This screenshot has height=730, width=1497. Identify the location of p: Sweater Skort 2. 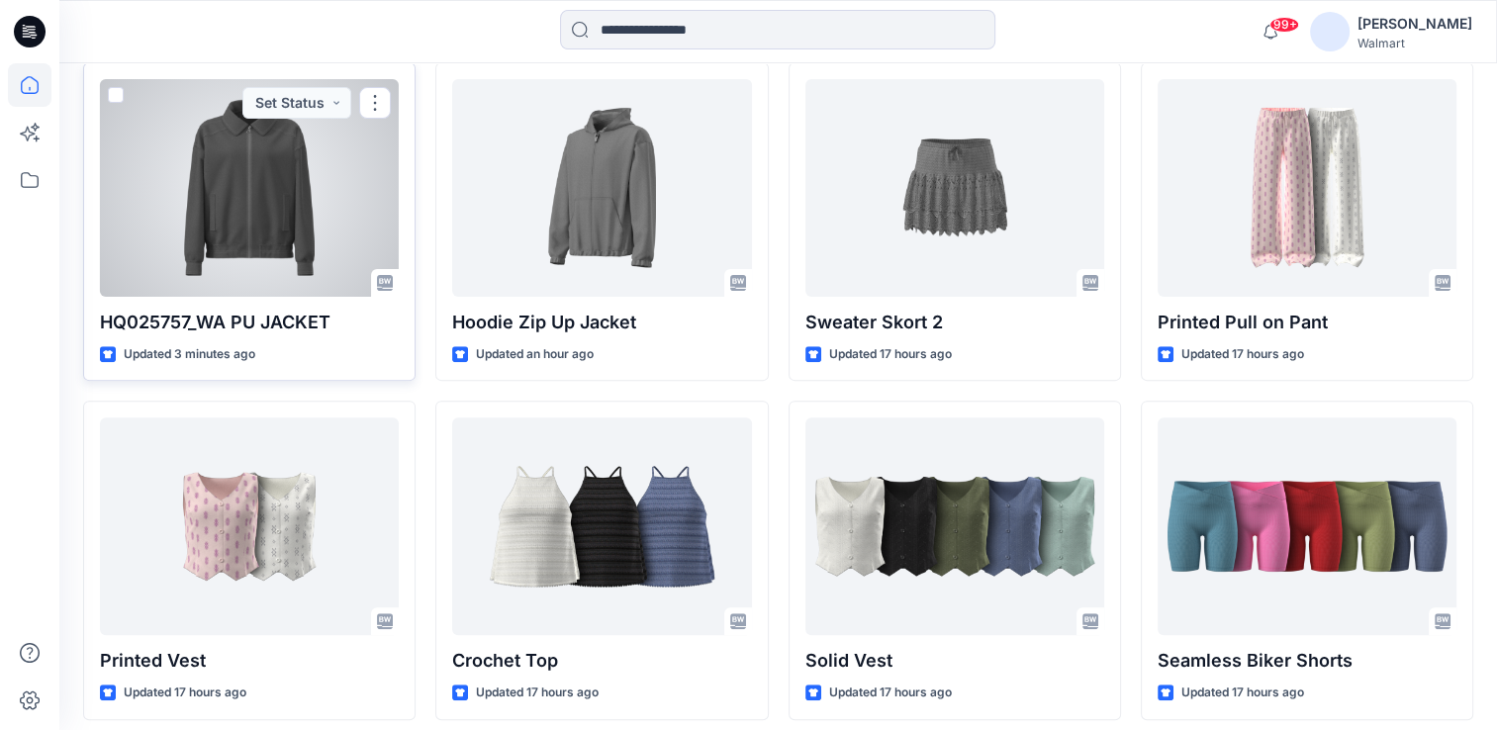
(955, 323).